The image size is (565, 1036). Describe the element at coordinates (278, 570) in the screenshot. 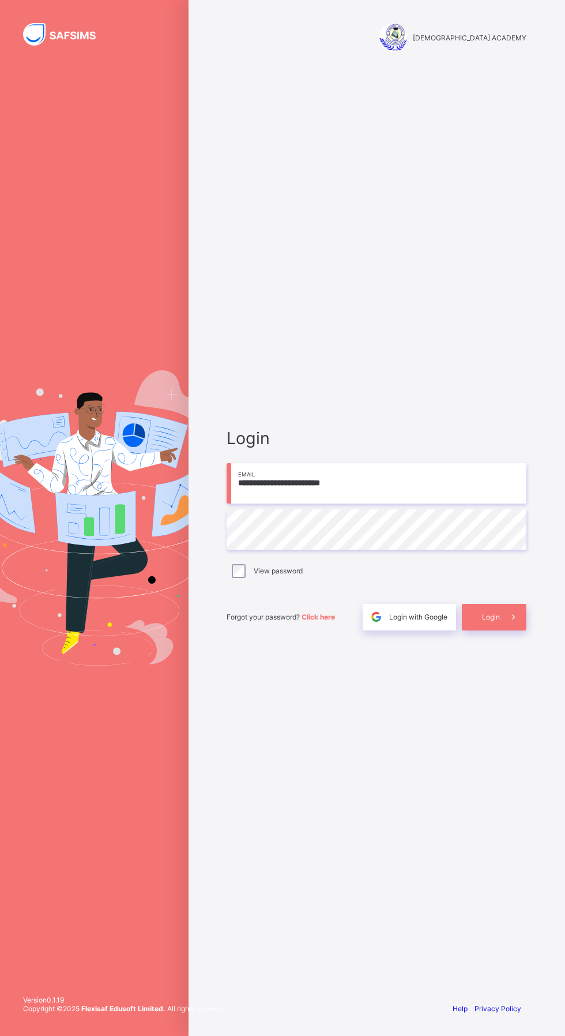

I see `label: View password` at that location.